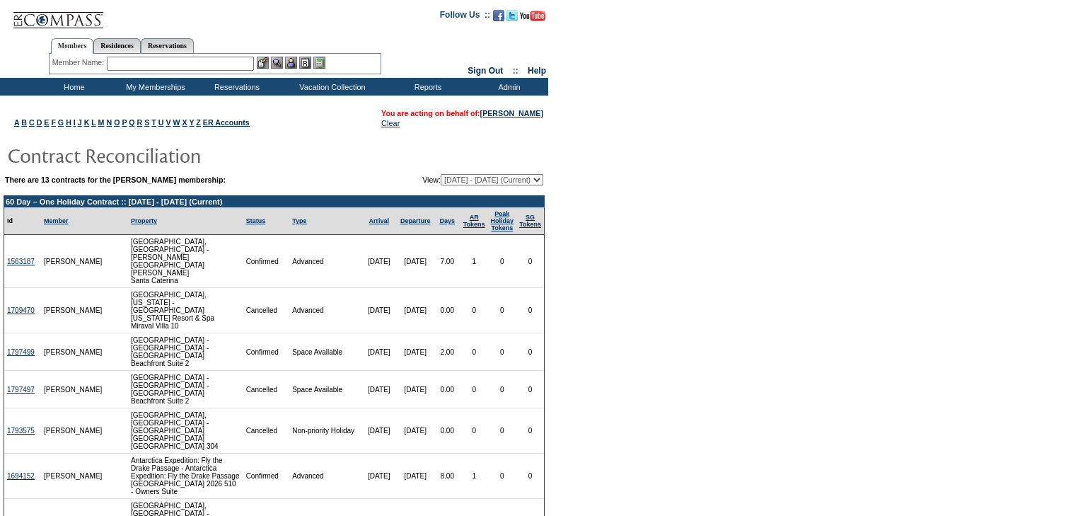 The height and width of the screenshot is (516, 1078). What do you see at coordinates (330, 86) in the screenshot?
I see `td: Vacation Collection` at bounding box center [330, 86].